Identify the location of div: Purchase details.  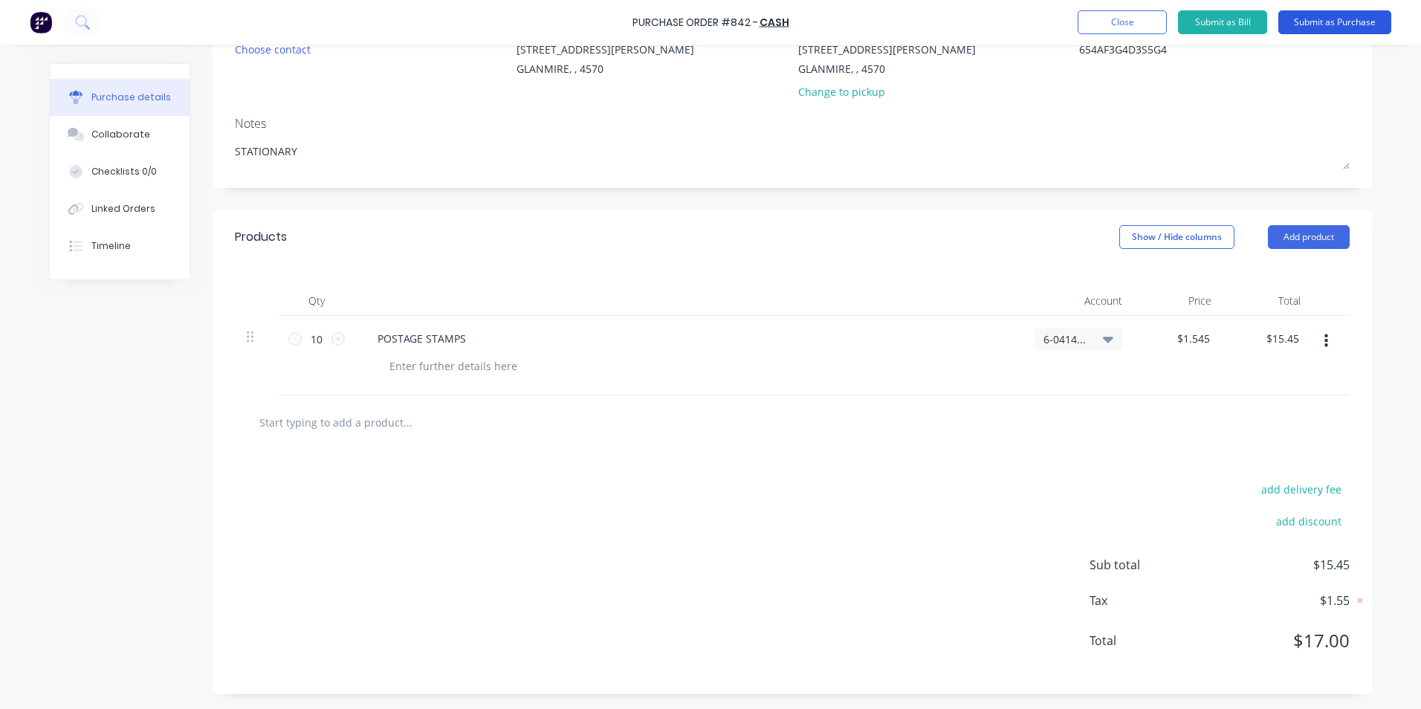
(131, 97).